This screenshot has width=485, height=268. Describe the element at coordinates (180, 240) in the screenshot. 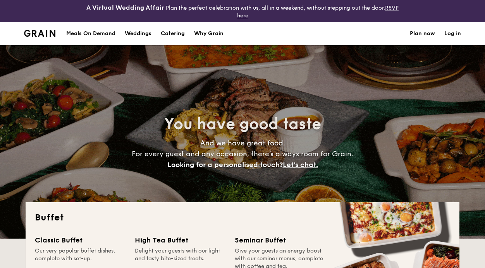

I see `div: High Tea Buffet` at that location.